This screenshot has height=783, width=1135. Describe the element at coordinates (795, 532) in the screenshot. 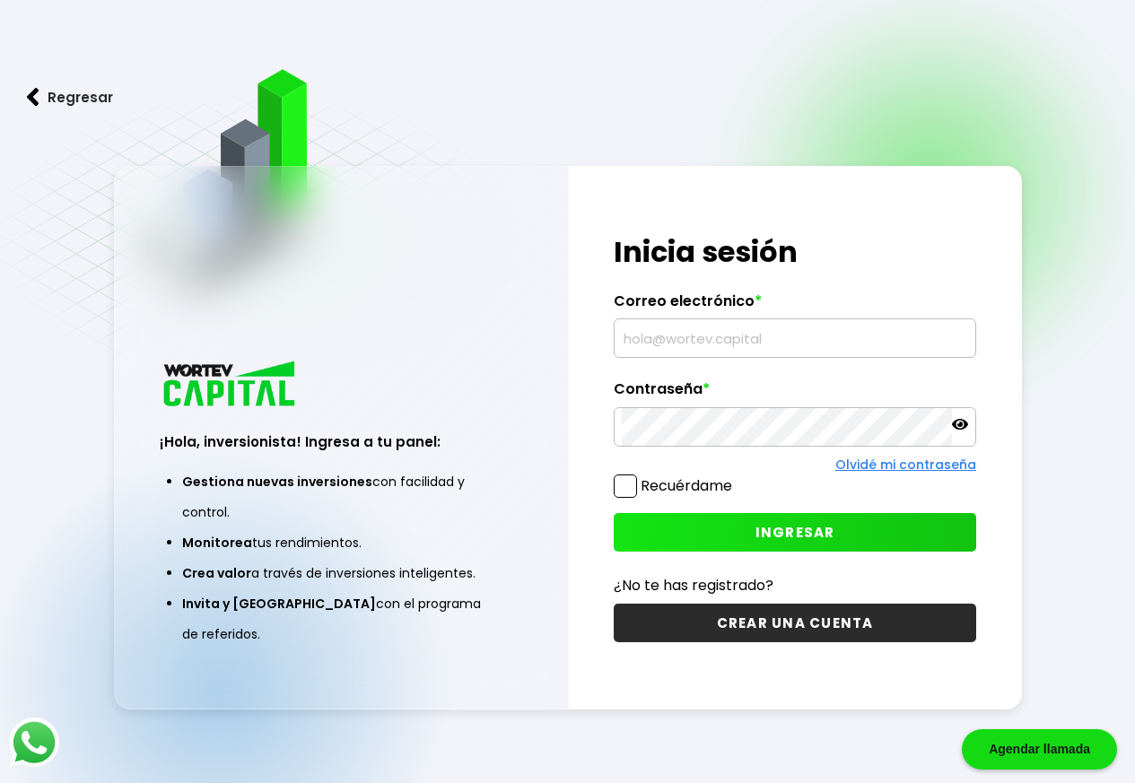

I see `button: INGRESAR` at that location.